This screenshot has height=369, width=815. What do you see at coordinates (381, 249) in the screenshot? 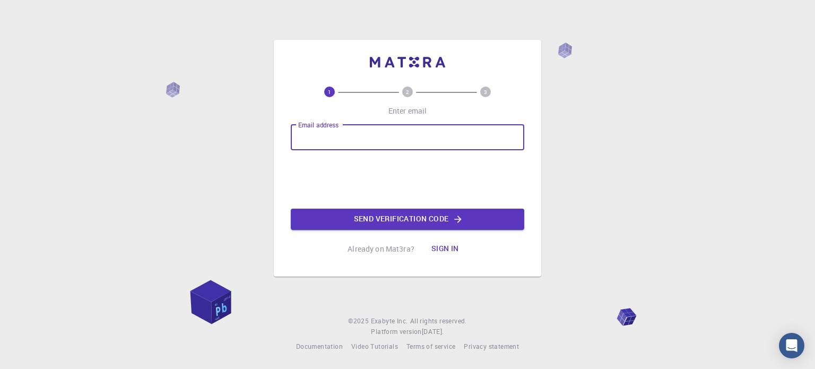
I see `p: Already on Mat3ra?` at bounding box center [381, 249].